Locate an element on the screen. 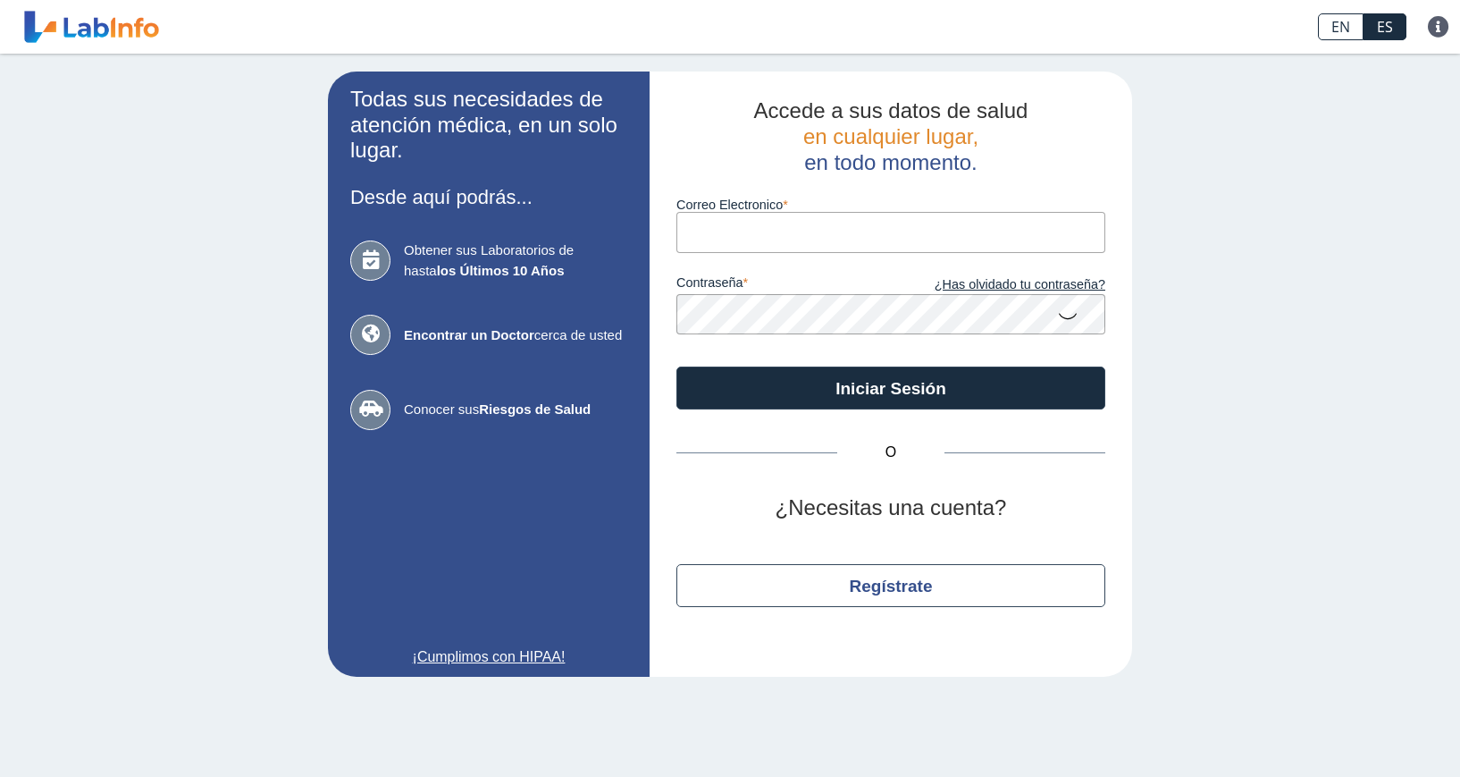  label: contraseña is located at coordinates (784, 285).